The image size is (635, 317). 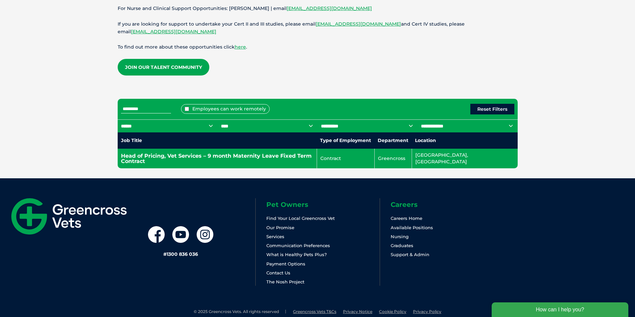 I want to click on td: Greencross, so click(x=393, y=159).